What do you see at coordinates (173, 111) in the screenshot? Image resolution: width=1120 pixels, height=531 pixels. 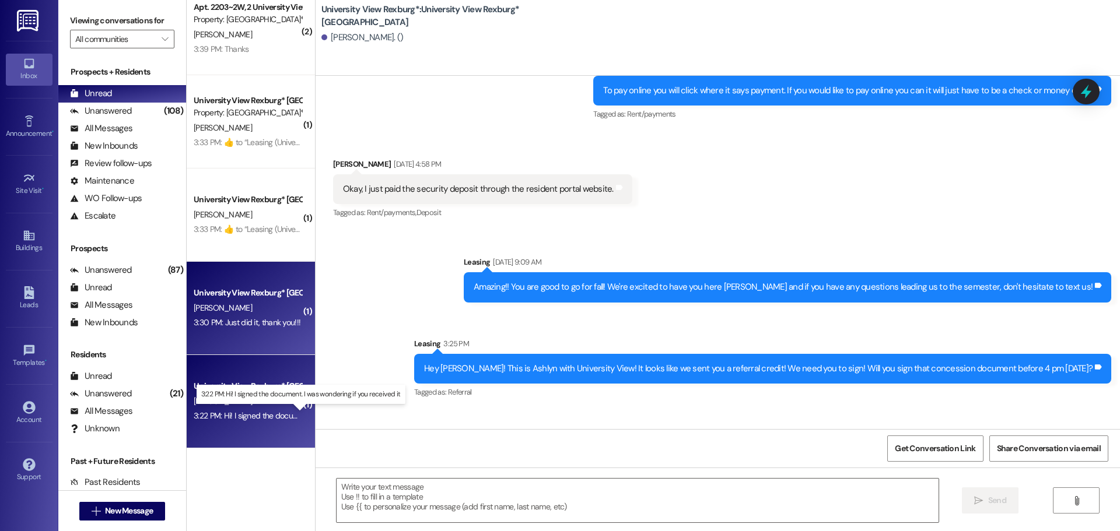 I see `div: (108)` at bounding box center [173, 111].